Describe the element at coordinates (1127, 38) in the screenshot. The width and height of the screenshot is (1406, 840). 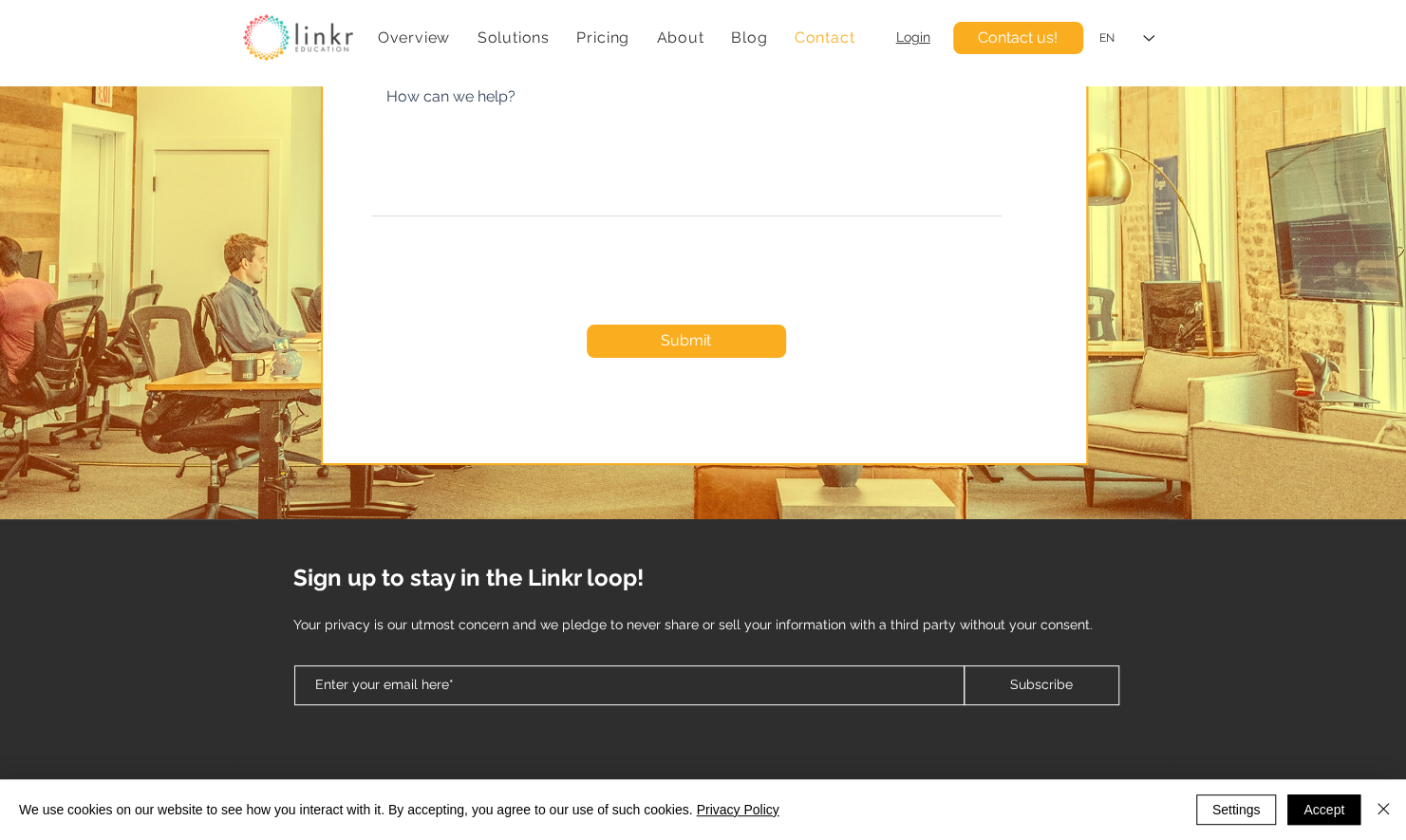
I see `div: Language Selector: English` at that location.